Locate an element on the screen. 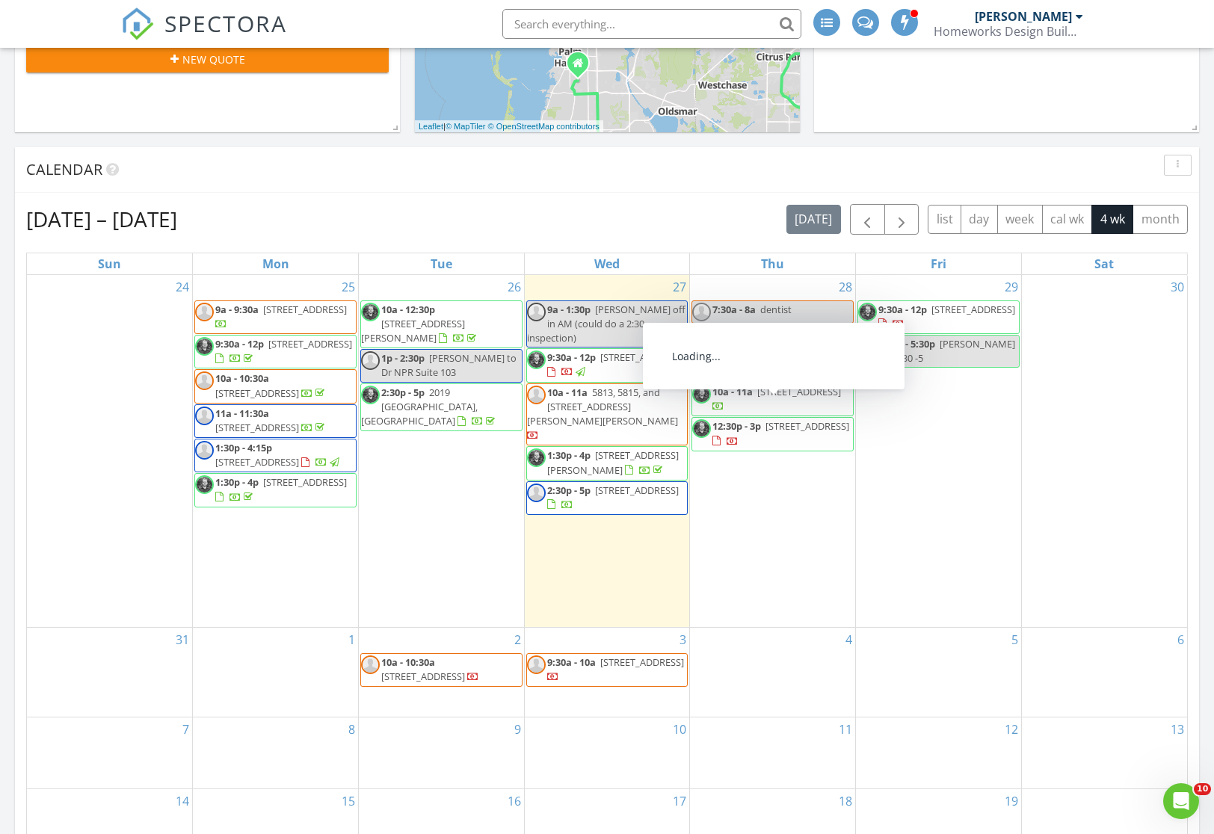 The image size is (1214, 834). span: nala librela is located at coordinates (784, 368).